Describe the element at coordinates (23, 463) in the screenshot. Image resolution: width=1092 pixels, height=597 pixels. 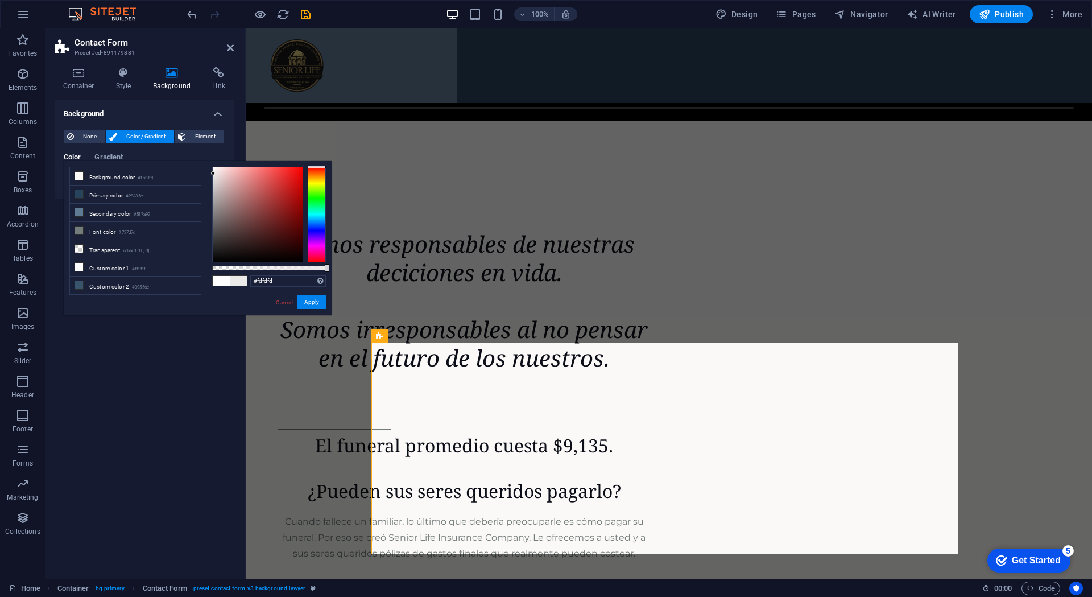
I see `p: Forms` at that location.